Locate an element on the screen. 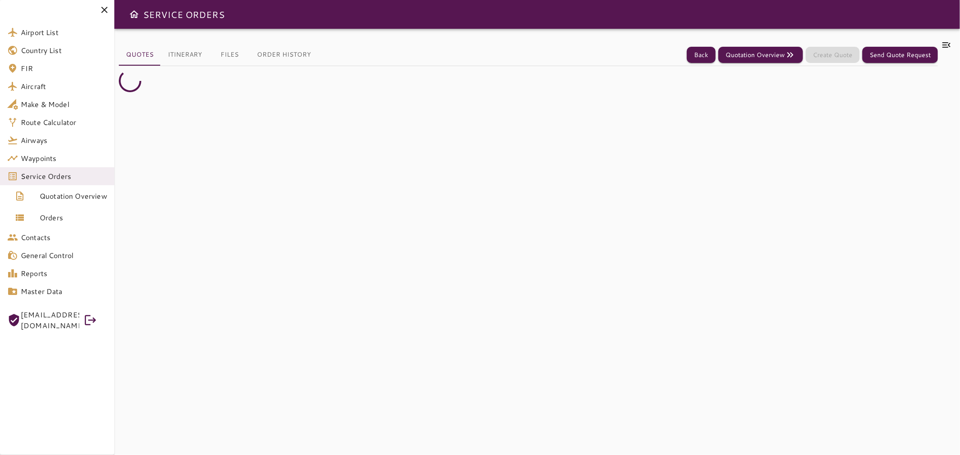  span: General Control is located at coordinates (64, 256).